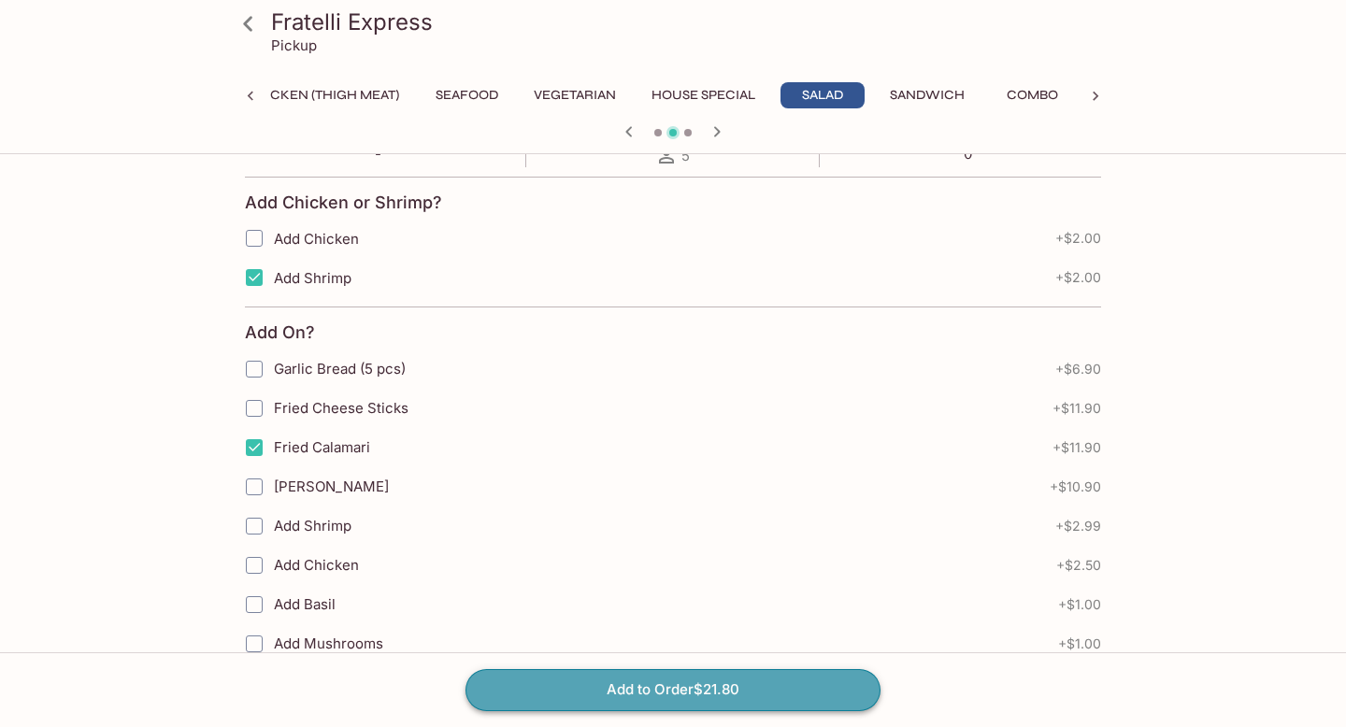 This screenshot has height=727, width=1346. What do you see at coordinates (575, 95) in the screenshot?
I see `button: Vegetarian` at bounding box center [575, 95].